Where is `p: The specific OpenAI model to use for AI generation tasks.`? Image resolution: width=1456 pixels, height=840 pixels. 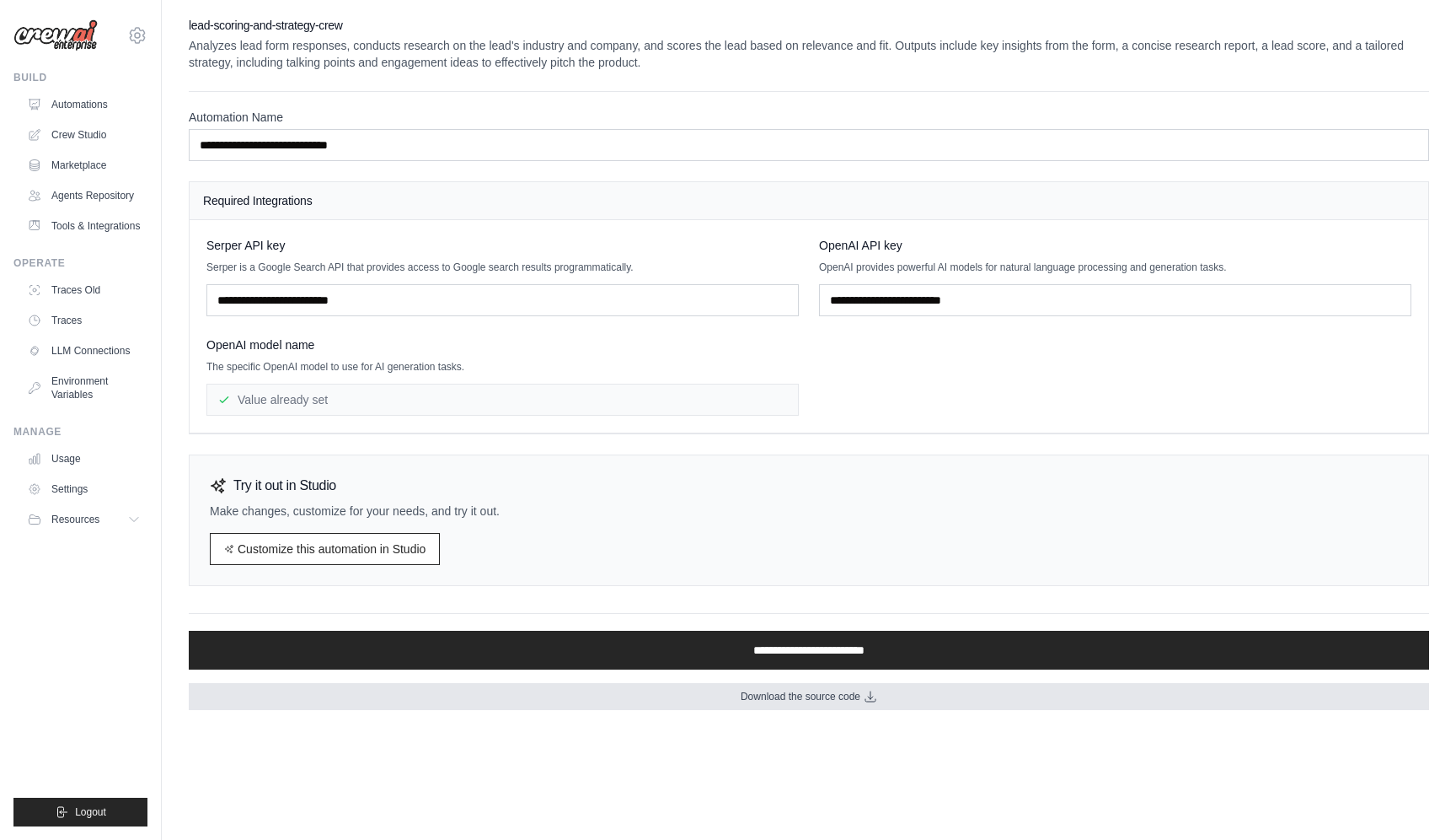
p: The specific OpenAI model to use for AI generation tasks. is located at coordinates (503, 367).